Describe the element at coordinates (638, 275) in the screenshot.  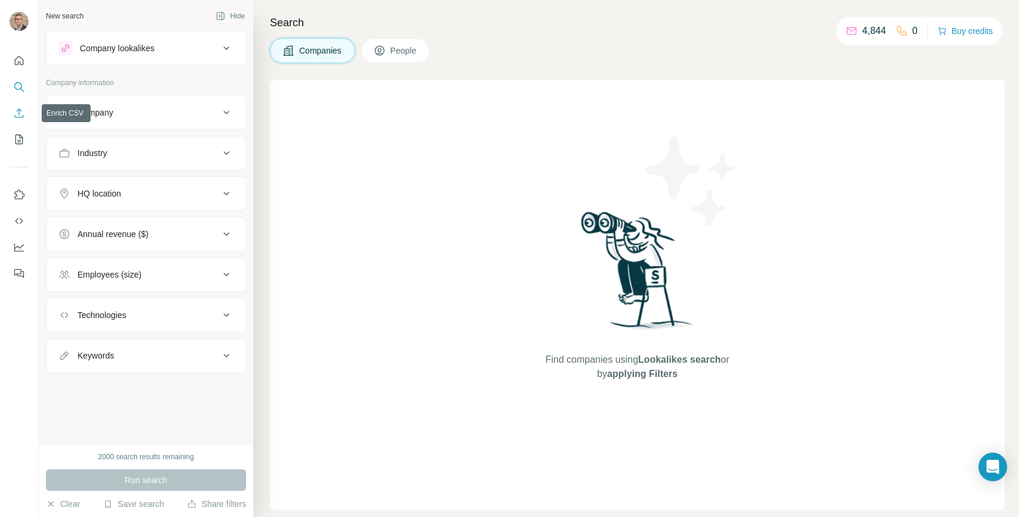
I see `img: Surfe Illustration - Woman searching with binoculars` at that location.